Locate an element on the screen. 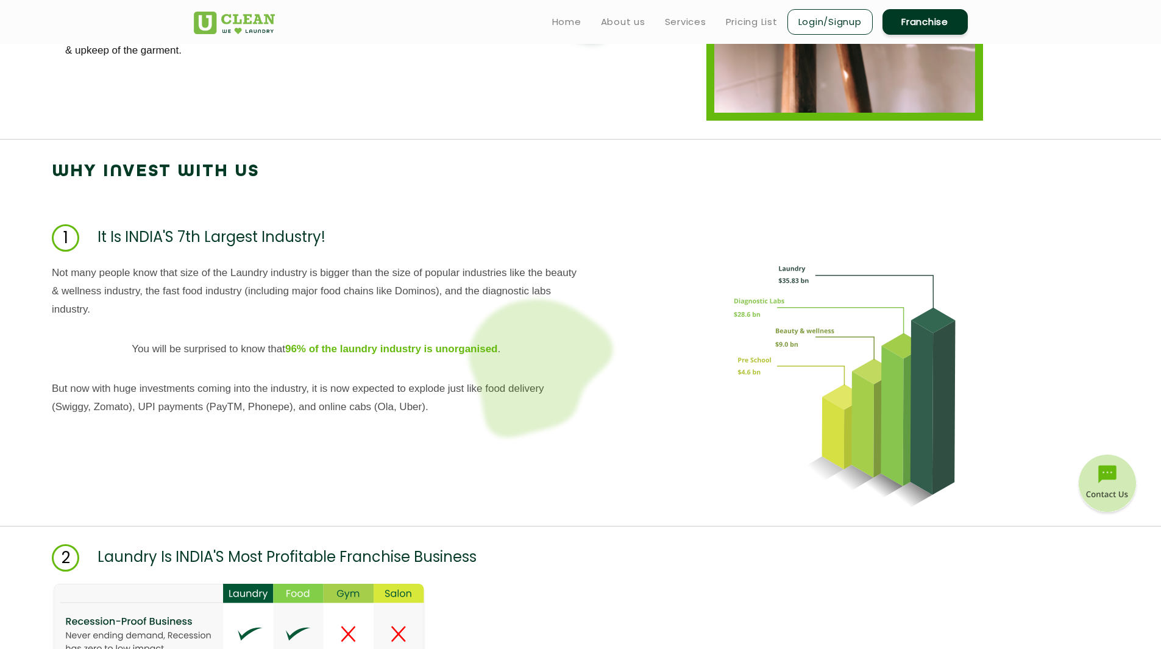  img: industry-table is located at coordinates (845, 386).